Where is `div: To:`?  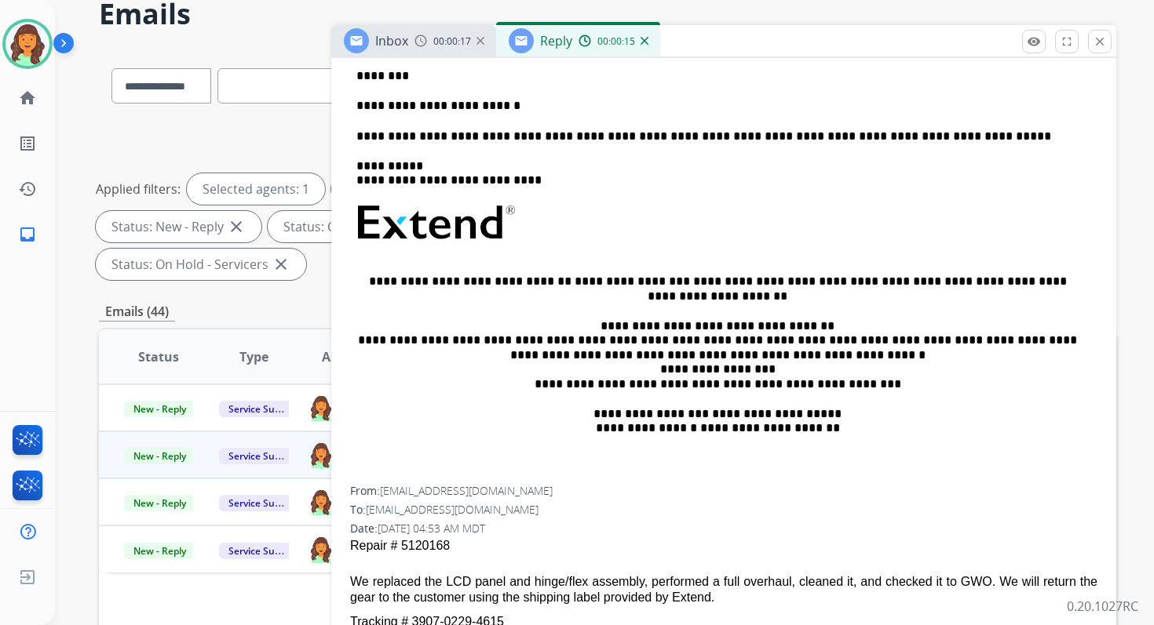
div: To: is located at coordinates (724, 510).